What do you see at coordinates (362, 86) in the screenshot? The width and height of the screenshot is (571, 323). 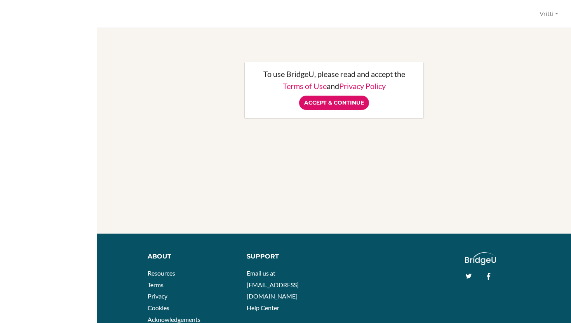 I see `a: Privacy Policy` at bounding box center [362, 86].